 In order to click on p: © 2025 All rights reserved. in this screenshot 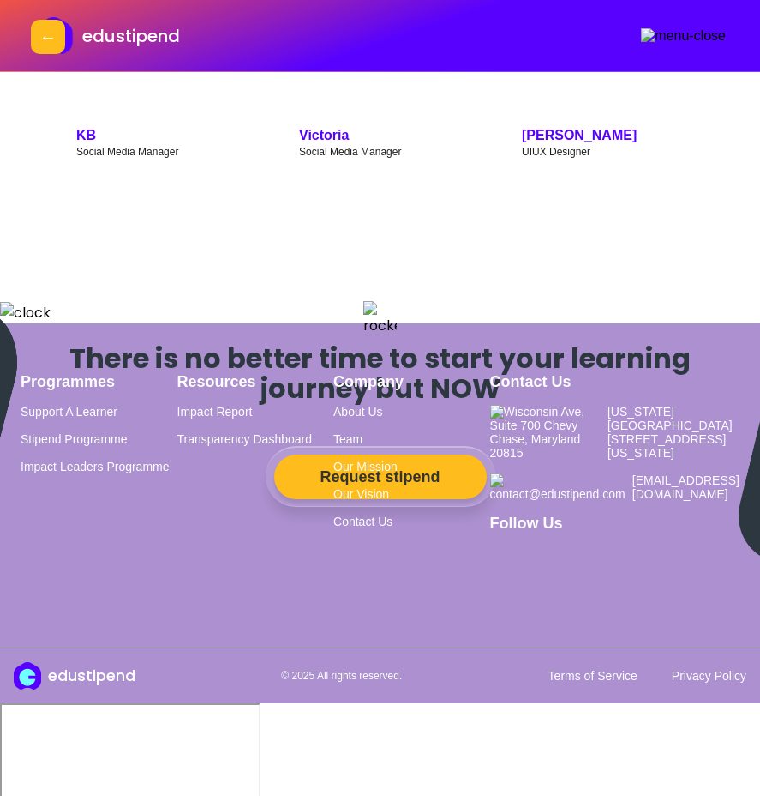, I will do `click(341, 676)`.